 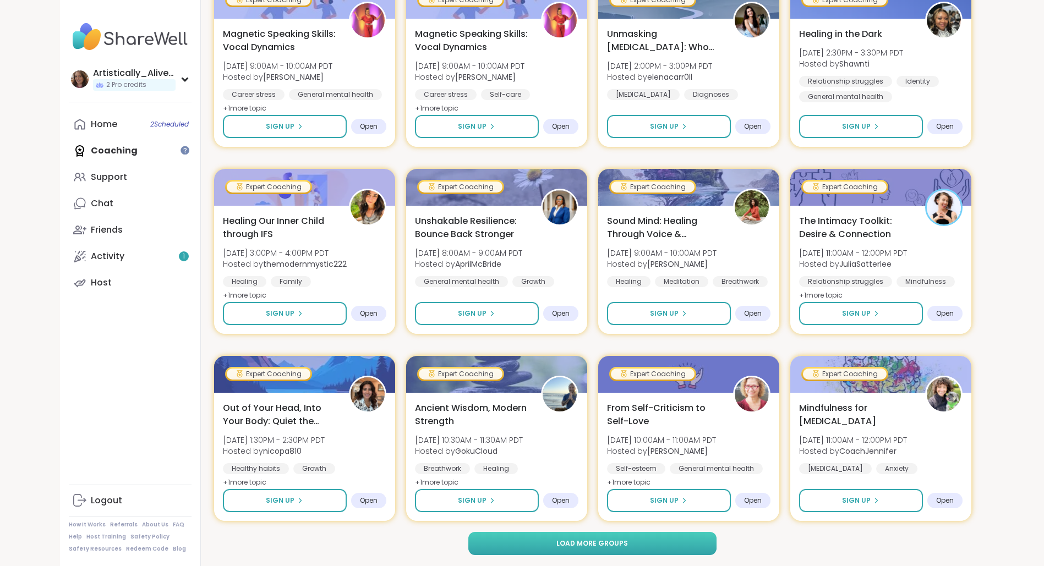 I want to click on div: Logout, so click(x=106, y=501).